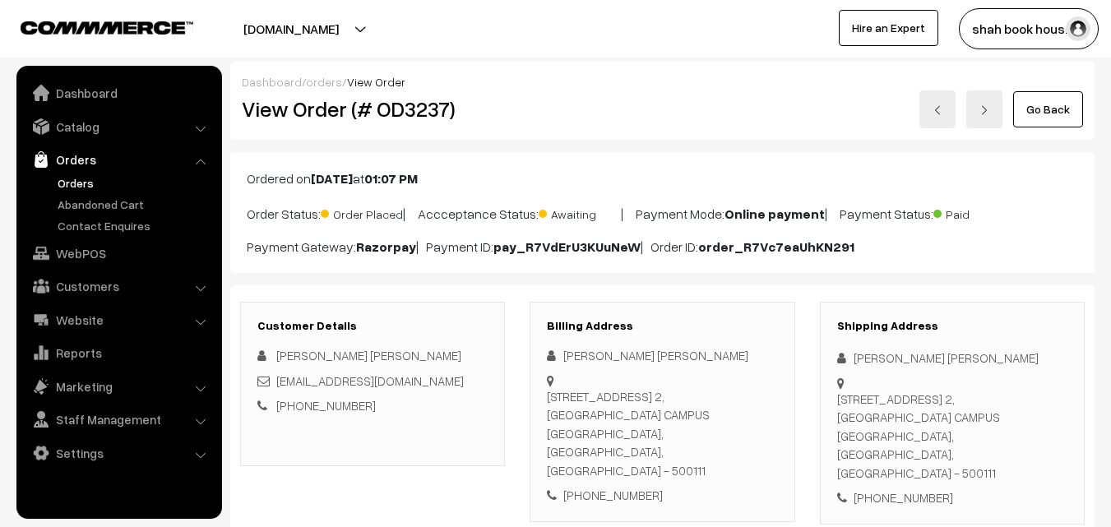  I want to click on a: Catalog, so click(118, 127).